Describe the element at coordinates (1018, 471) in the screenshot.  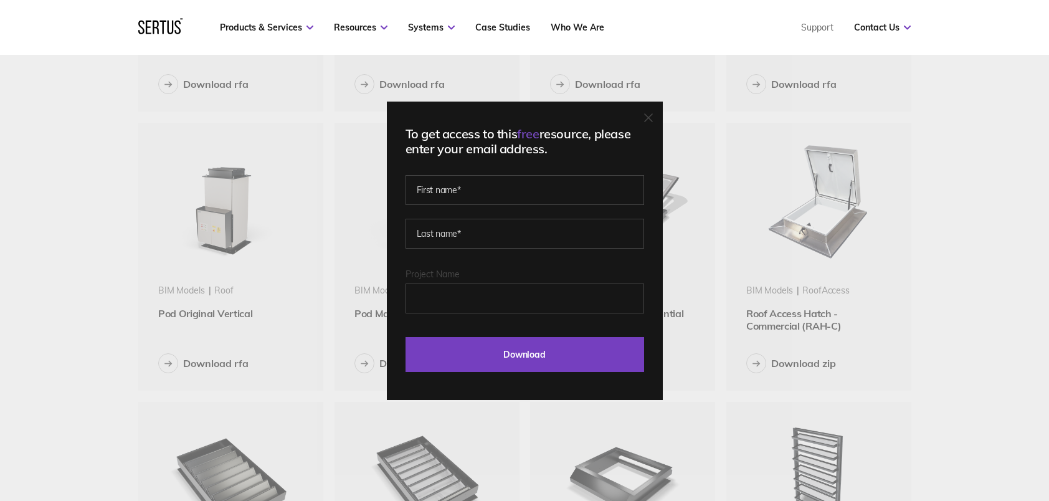
I see `div: Chat Widget` at that location.